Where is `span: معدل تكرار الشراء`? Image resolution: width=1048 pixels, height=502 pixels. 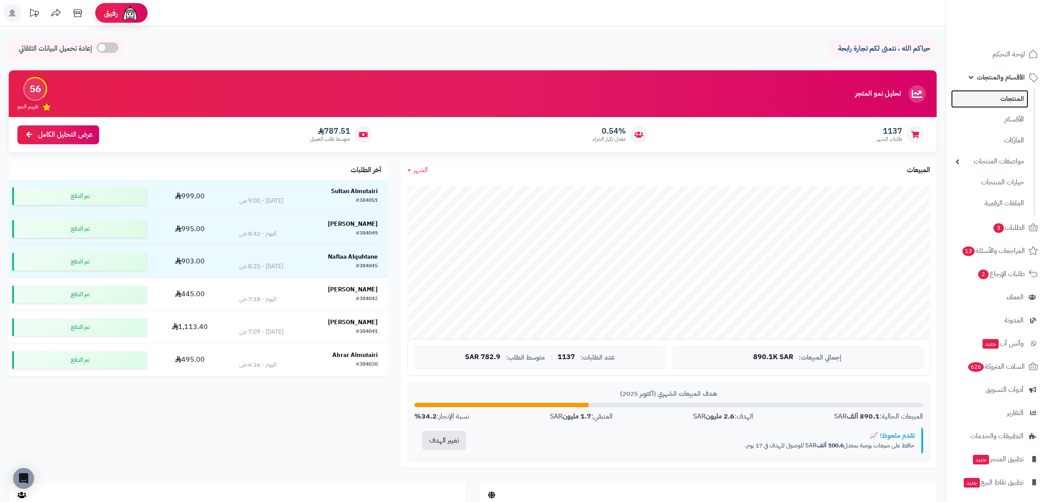
span: معدل تكرار الشراء is located at coordinates (609, 139).